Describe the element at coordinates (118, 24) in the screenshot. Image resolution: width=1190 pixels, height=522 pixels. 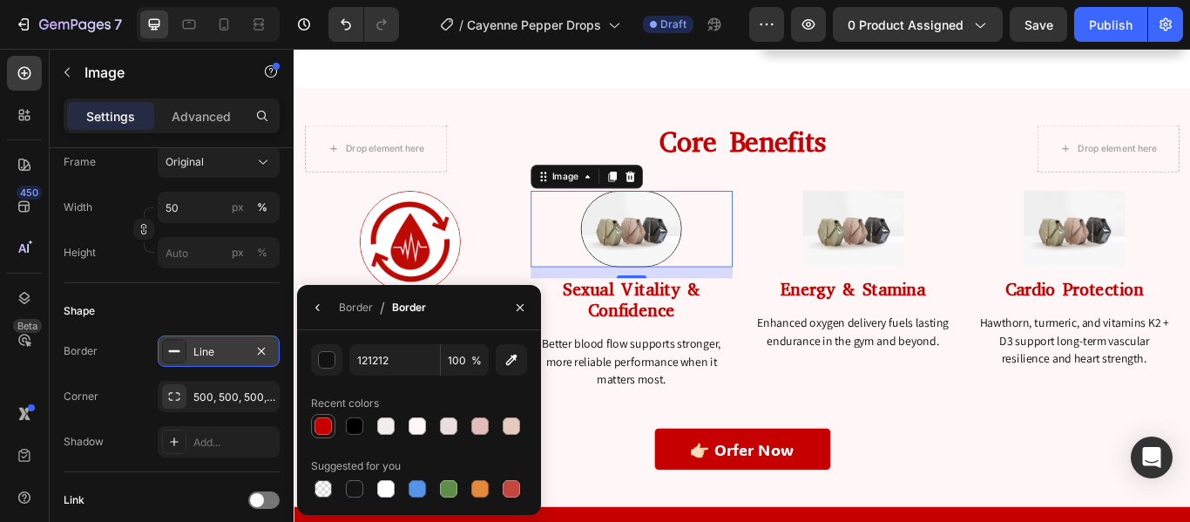
I see `p: 7` at that location.